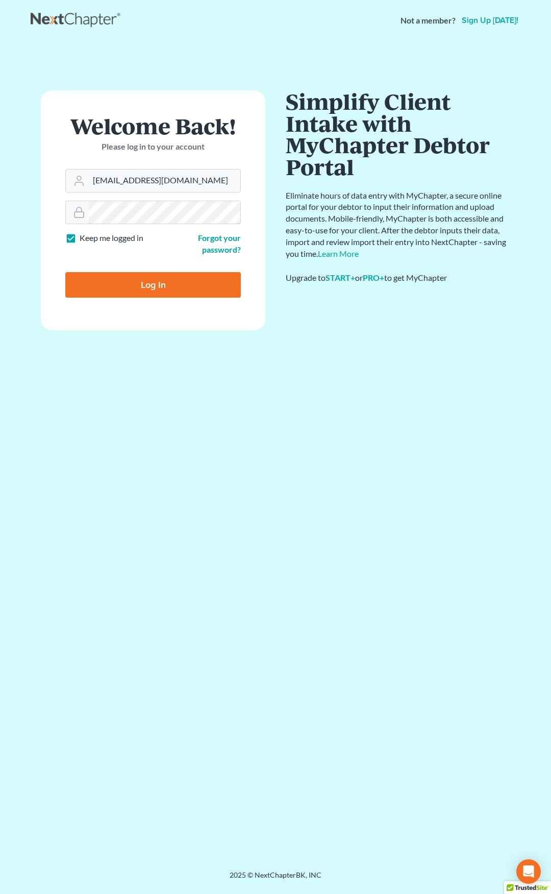 The image size is (551, 894). Describe the element at coordinates (153, 126) in the screenshot. I see `h1: Welcome Back!` at that location.